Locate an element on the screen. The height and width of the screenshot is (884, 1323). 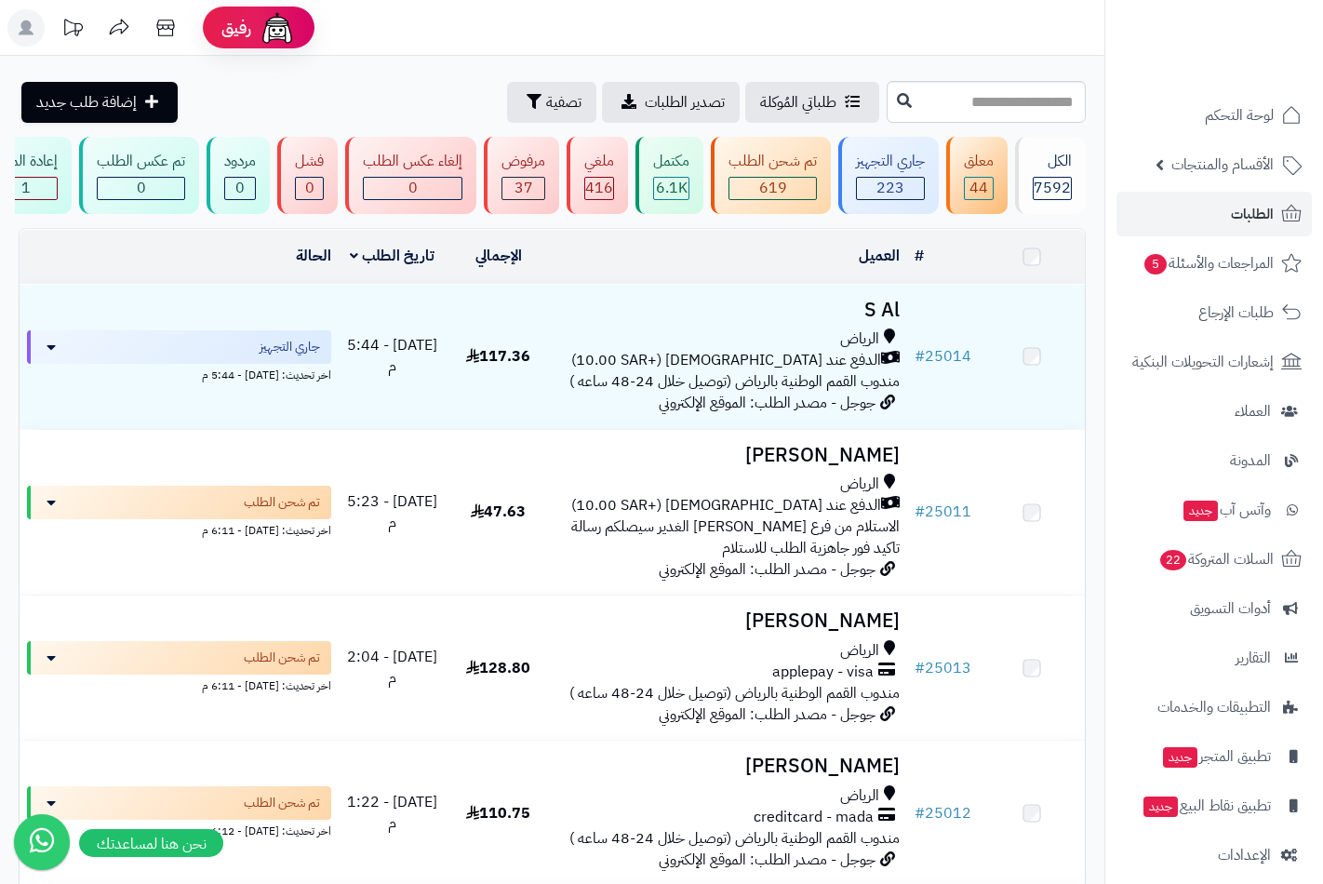
a: الحالة is located at coordinates (314, 256).